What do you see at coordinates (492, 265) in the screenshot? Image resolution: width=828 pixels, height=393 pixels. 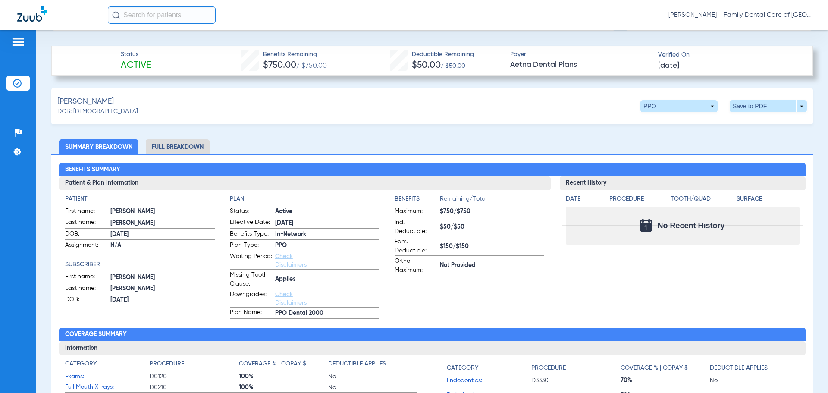 I see `span: Not Provided` at bounding box center [492, 265].